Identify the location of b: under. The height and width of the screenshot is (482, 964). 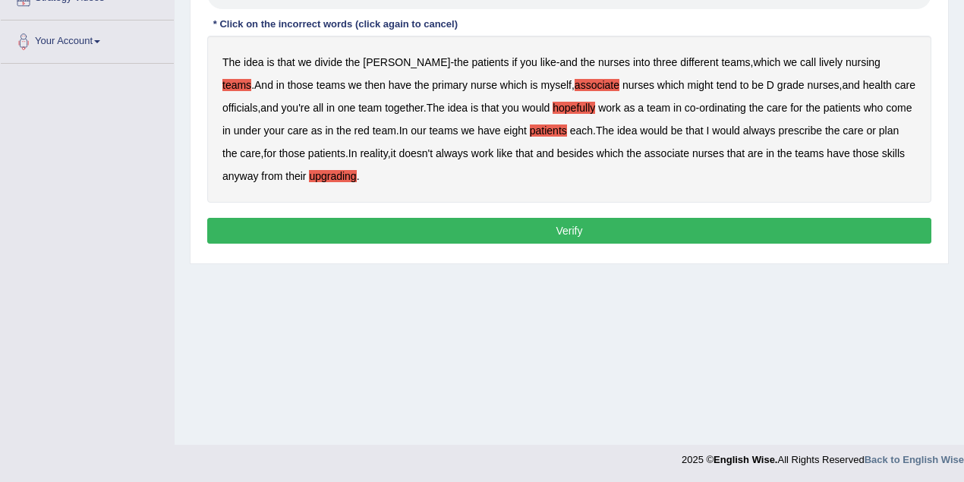
(247, 131).